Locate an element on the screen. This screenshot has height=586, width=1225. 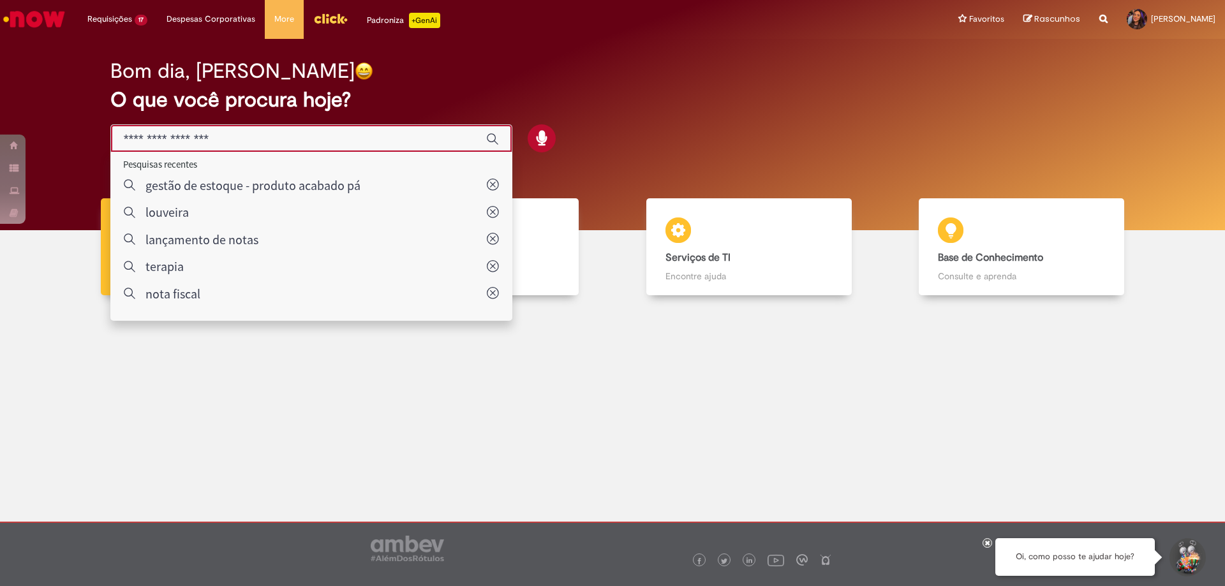
img: logo_footer_twitter.png is located at coordinates (724, 561).